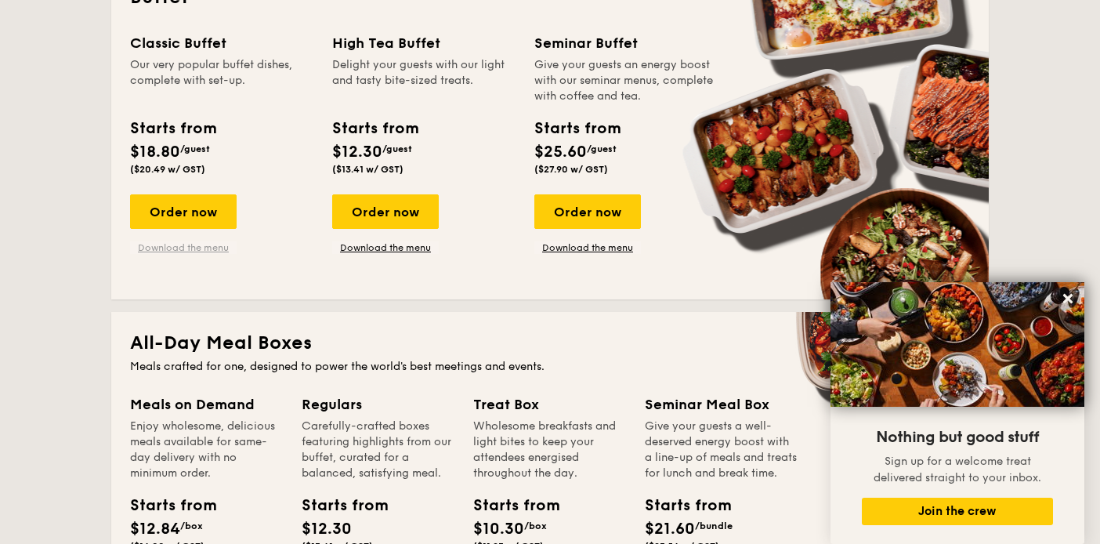 The width and height of the screenshot is (1100, 544). What do you see at coordinates (424, 43) in the screenshot?
I see `div: High Tea Buffet` at bounding box center [424, 43].